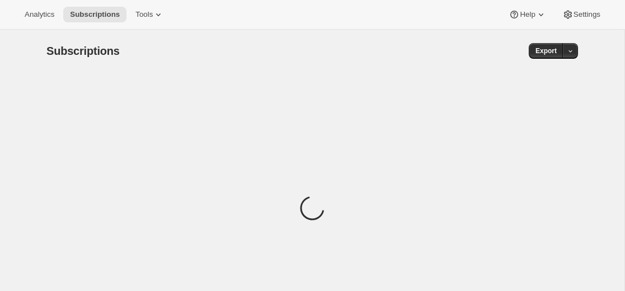 This screenshot has width=625, height=291. Describe the element at coordinates (527, 15) in the screenshot. I see `button: Help` at that location.